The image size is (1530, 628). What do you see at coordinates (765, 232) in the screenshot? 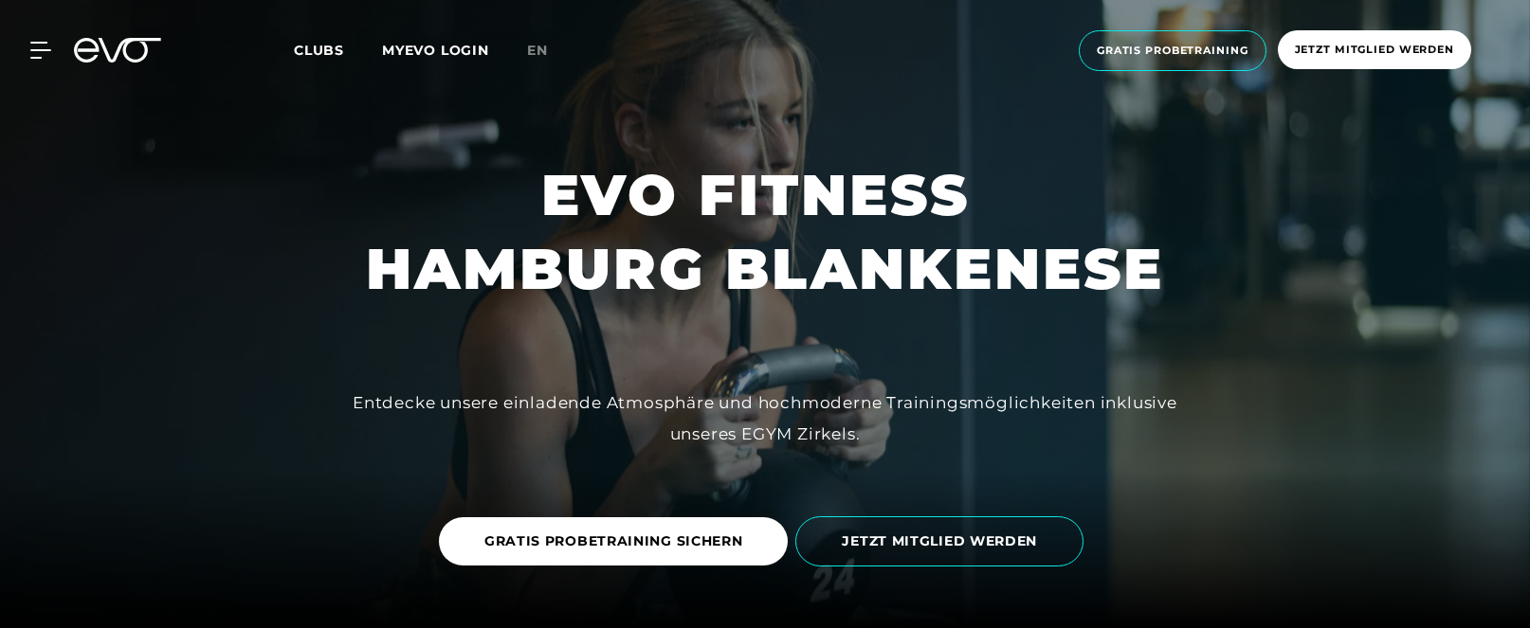
I see `h1: EVO FITNESS HAMBURG BLANKENESE` at bounding box center [765, 232].